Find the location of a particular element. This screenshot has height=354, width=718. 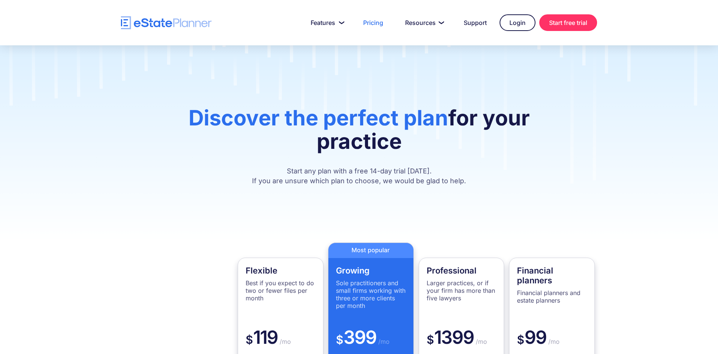

a: Start free trial is located at coordinates (568, 23).